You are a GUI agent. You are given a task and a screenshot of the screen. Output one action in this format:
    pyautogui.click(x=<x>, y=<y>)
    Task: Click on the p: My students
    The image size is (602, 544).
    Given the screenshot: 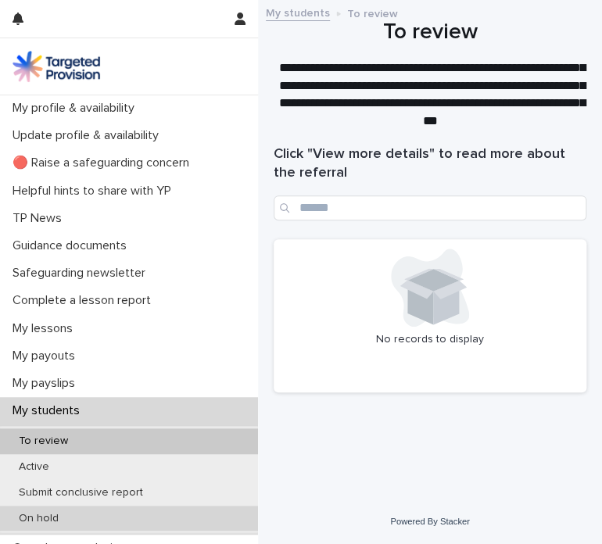 What is the action you would take?
    pyautogui.click(x=49, y=411)
    